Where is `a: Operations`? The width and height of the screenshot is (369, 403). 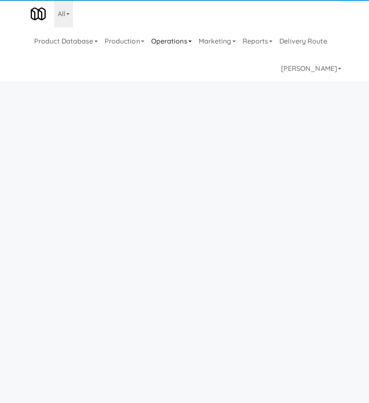 a: Operations is located at coordinates (171, 41).